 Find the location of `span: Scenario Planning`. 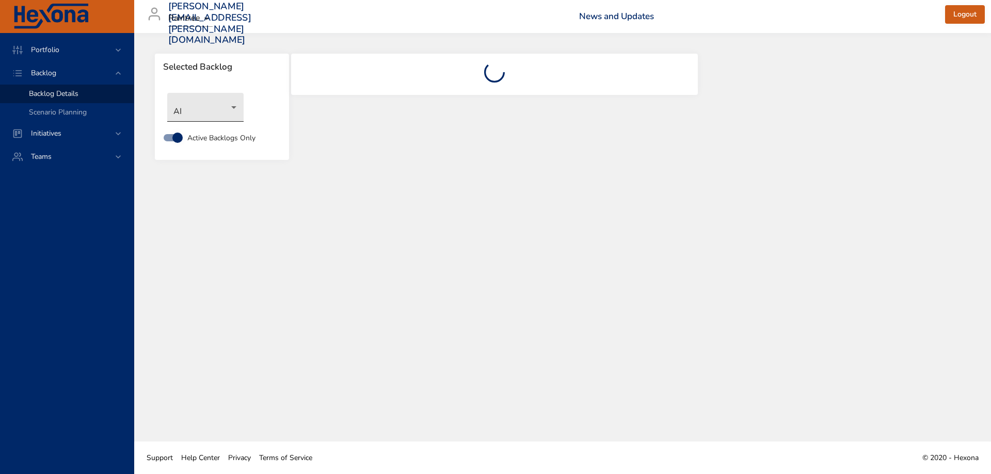

span: Scenario Planning is located at coordinates (58, 112).